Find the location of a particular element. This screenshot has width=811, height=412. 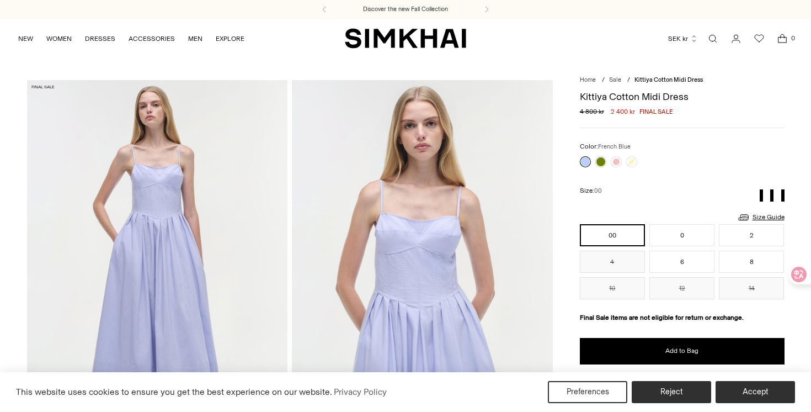

a: Open search modal is located at coordinates (713, 39).